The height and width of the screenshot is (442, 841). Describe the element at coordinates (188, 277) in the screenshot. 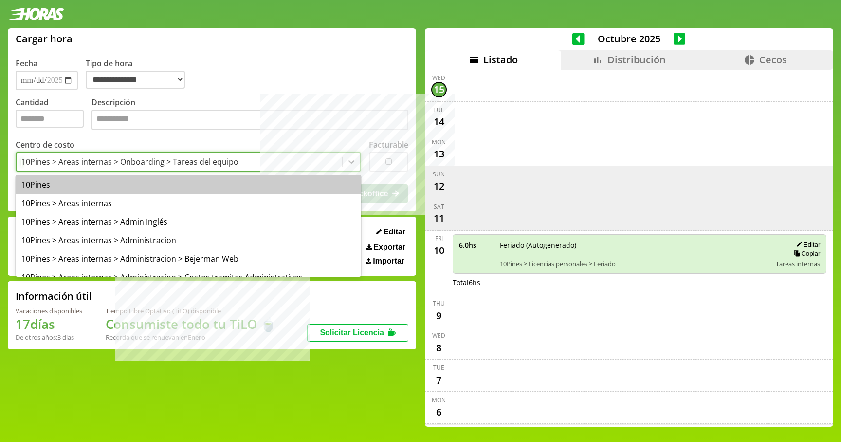

I see `div: 10Pines > Areas internas > Administracion > Costos tramites Administrativos` at that location.